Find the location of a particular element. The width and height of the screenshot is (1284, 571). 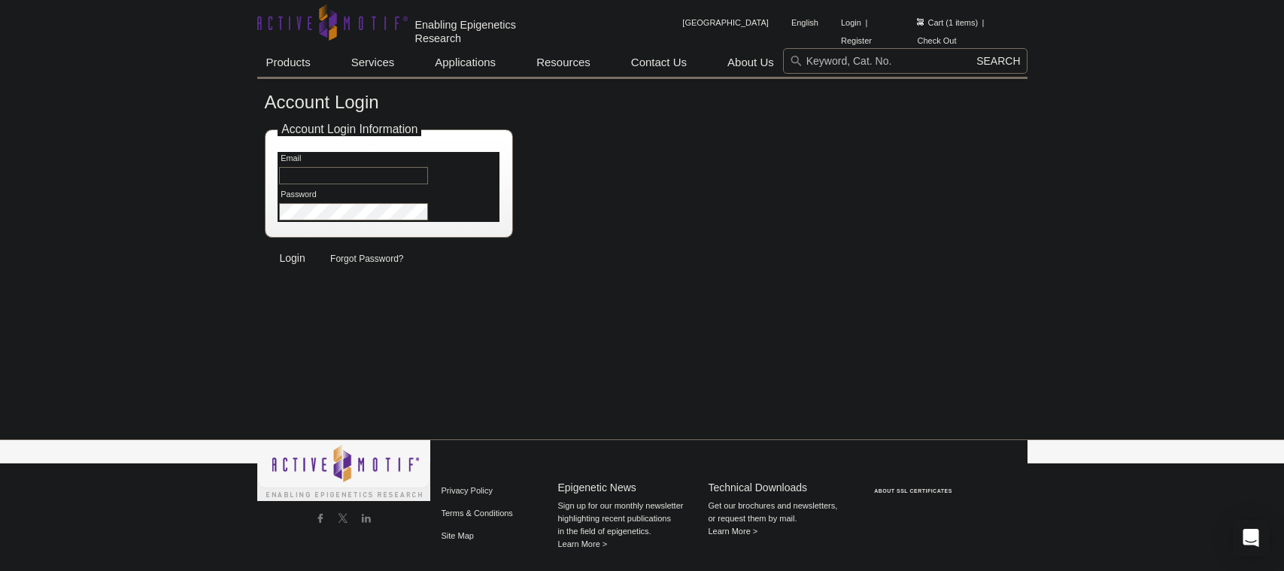

a: ABOUT SSL CERTIFICATES is located at coordinates (913, 490).